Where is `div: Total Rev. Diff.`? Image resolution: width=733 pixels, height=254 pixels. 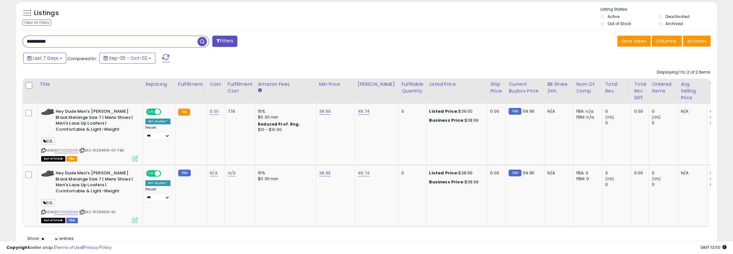 div: Total Rev. Diff. is located at coordinates (640, 91).